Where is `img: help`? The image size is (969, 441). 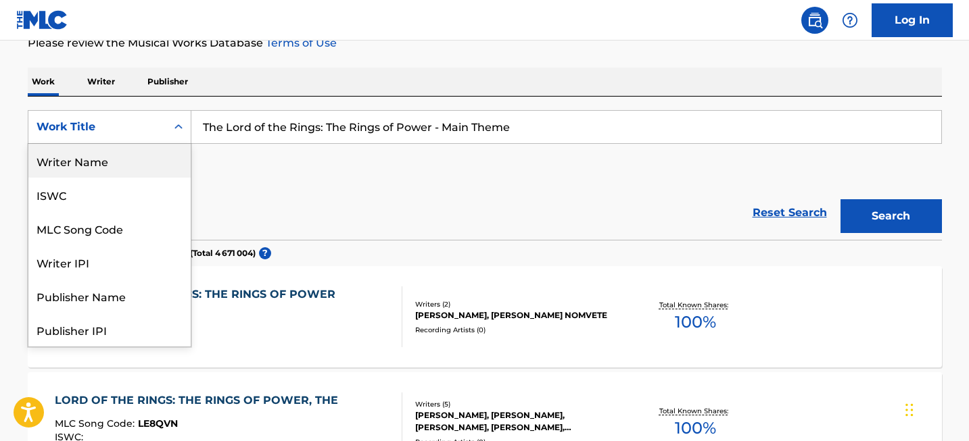
img: help is located at coordinates (850, 20).